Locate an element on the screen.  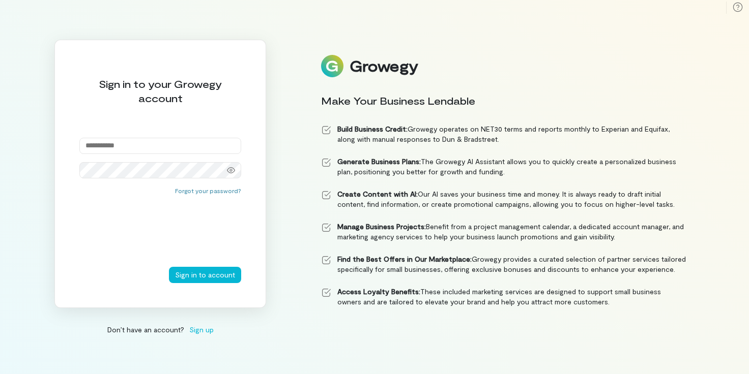
strong: Manage Business Projects: is located at coordinates (381, 226).